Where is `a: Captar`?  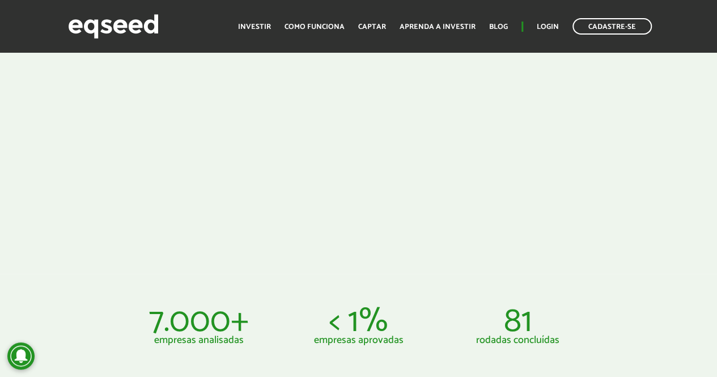 a: Captar is located at coordinates (372, 27).